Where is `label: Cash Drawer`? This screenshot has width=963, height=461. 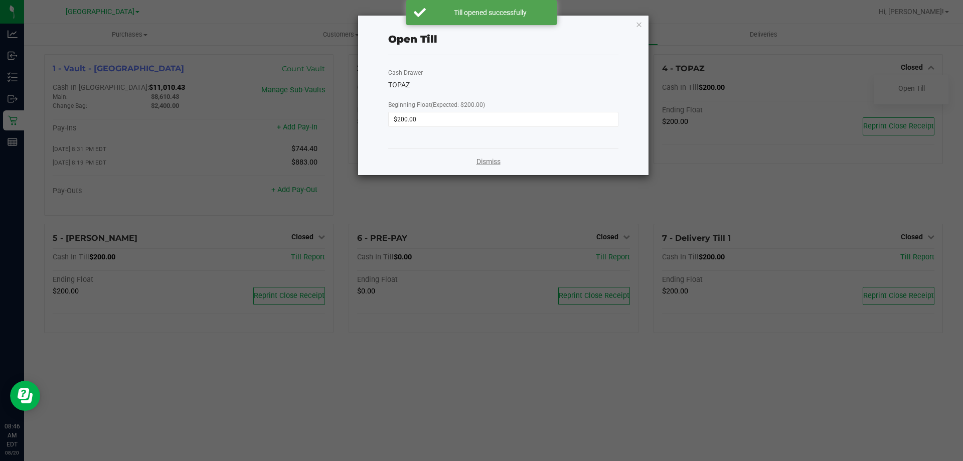 label: Cash Drawer is located at coordinates (405, 73).